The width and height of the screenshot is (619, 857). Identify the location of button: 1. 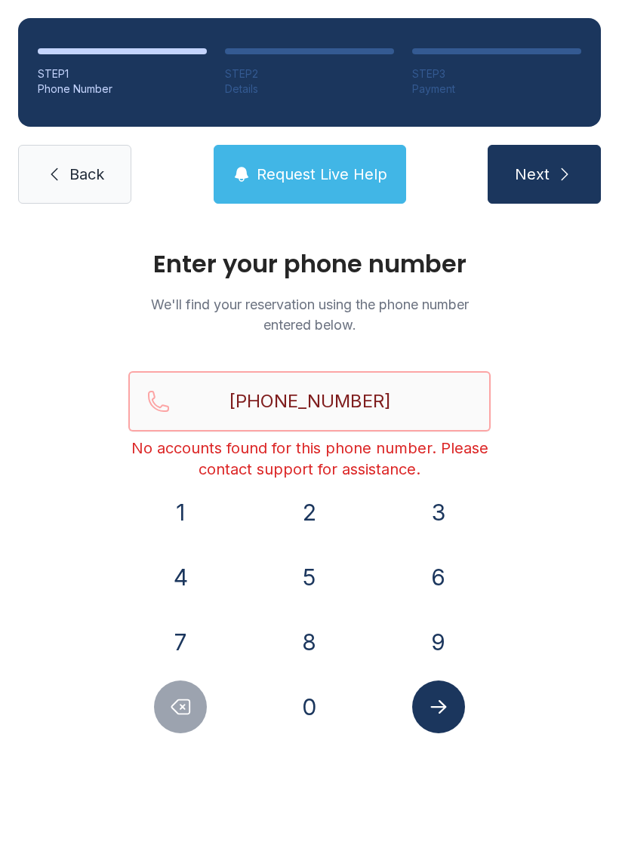
(180, 512).